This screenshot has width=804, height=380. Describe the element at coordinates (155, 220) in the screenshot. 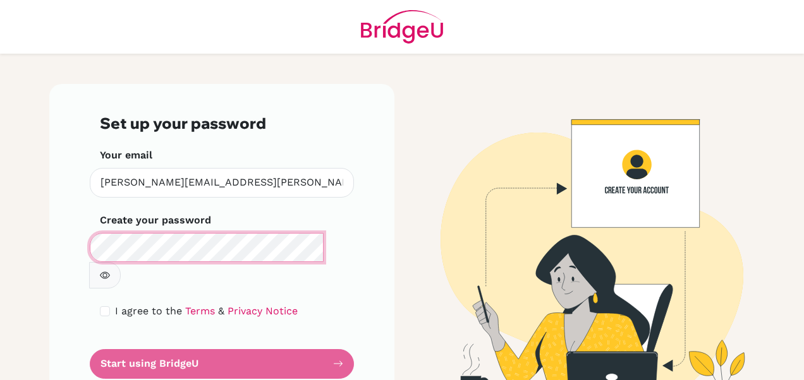

I see `label: Create your password` at that location.